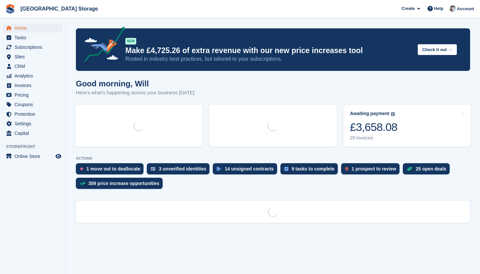  What do you see at coordinates (121, 185) in the screenshot?
I see `a: 359 price increase opportunities` at bounding box center [121, 185].